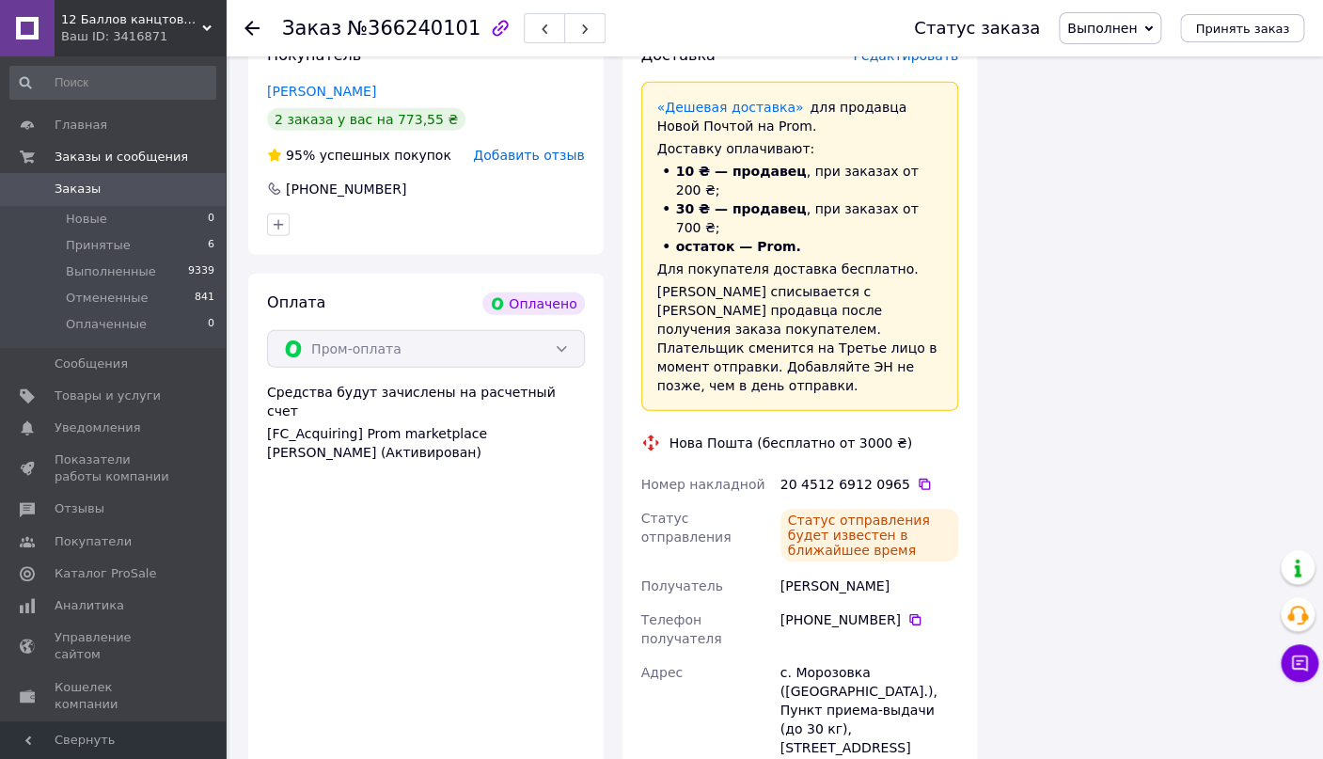 The width and height of the screenshot is (1323, 759). I want to click on div: для продавца Новой Почтой на Prom., so click(800, 117).